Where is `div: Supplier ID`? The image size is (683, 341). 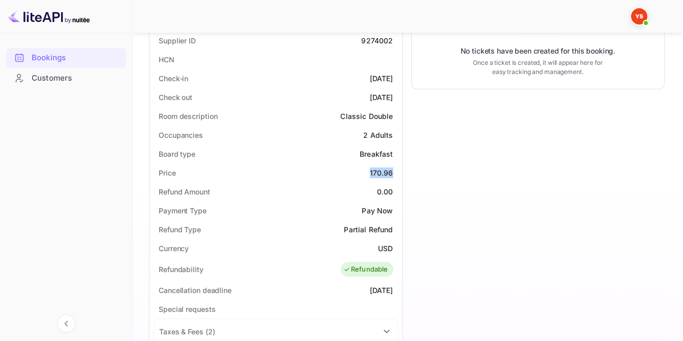
div: Supplier ID is located at coordinates (177, 40).